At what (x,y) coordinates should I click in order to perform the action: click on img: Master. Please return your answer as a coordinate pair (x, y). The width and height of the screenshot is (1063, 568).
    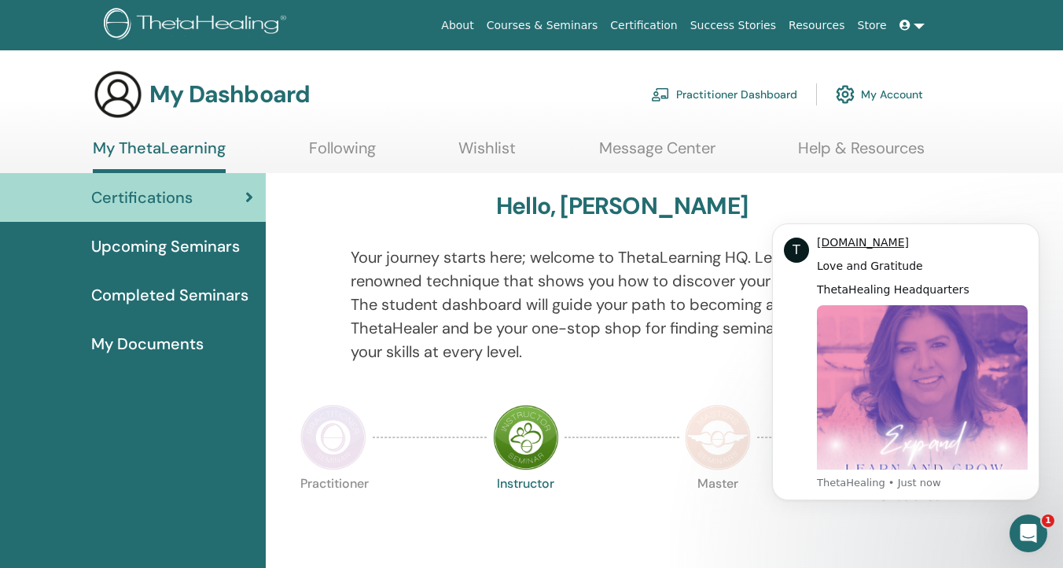
    Looking at the image, I should click on (718, 437).